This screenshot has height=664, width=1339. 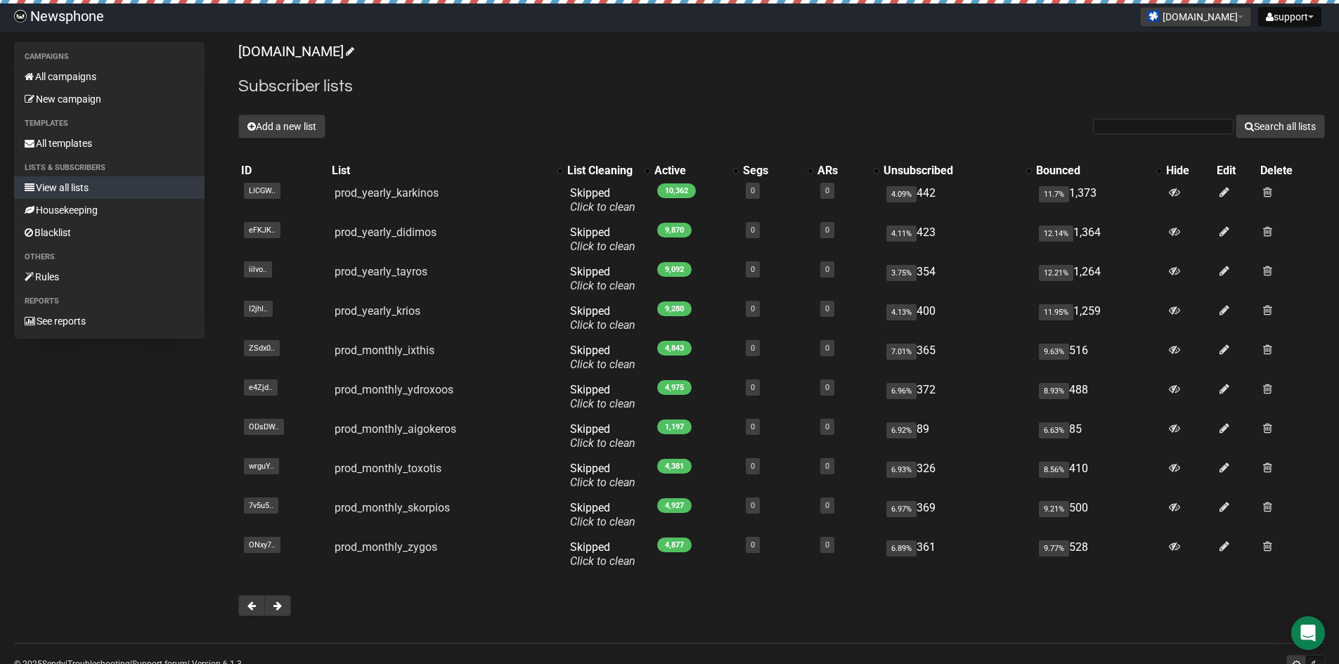 I want to click on li: Campaigns, so click(x=109, y=57).